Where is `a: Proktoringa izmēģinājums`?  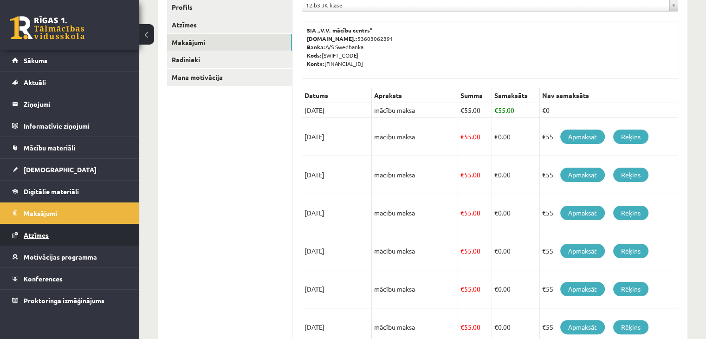
a: Proktoringa izmēģinājums is located at coordinates (70, 300).